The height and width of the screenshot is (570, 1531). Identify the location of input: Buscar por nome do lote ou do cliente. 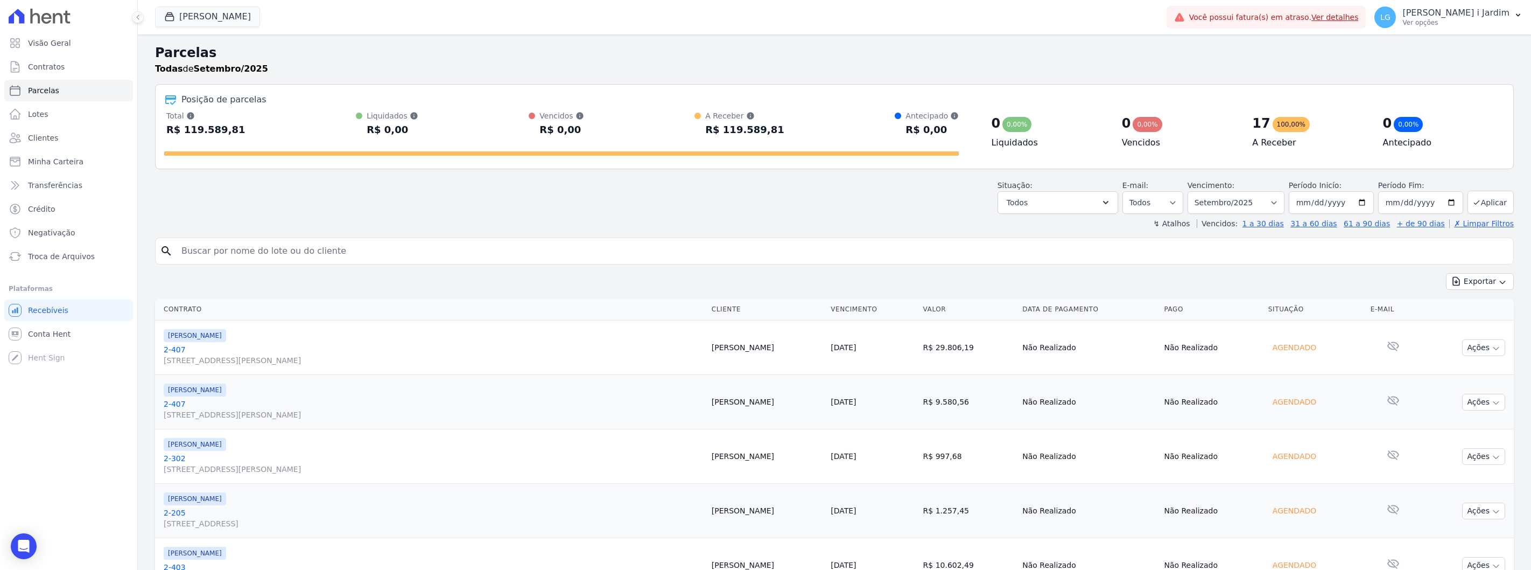
(842, 251).